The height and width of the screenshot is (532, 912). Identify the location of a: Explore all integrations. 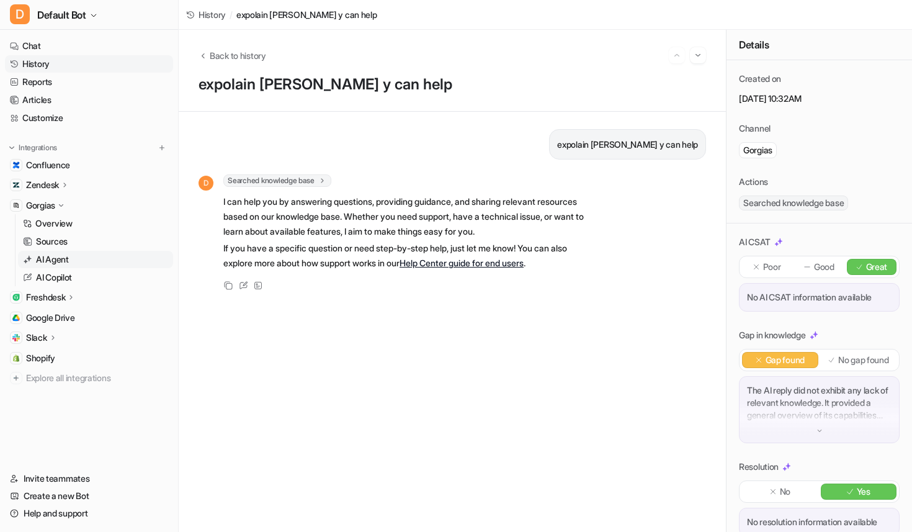
(89, 378).